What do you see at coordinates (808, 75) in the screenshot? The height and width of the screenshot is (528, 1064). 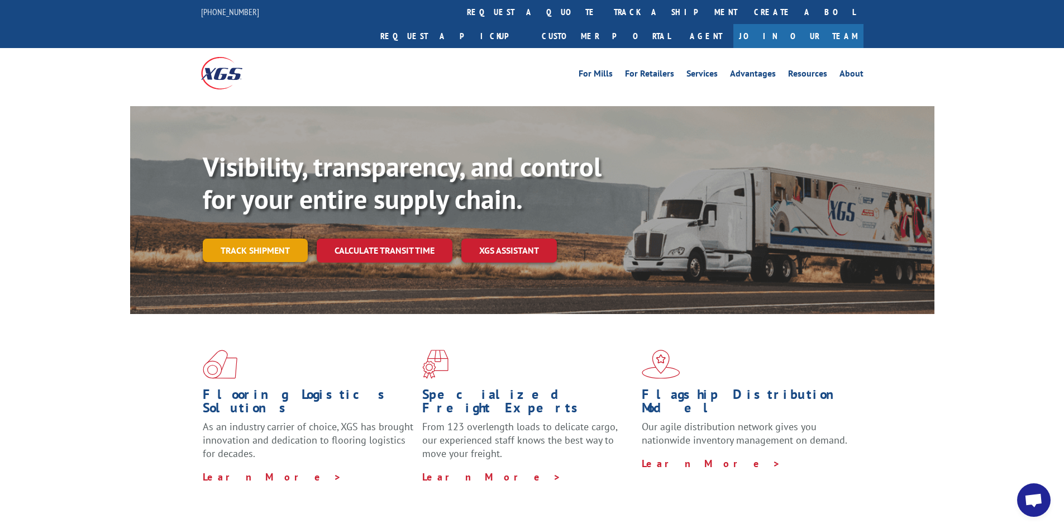 I see `a: Resources` at bounding box center [808, 75].